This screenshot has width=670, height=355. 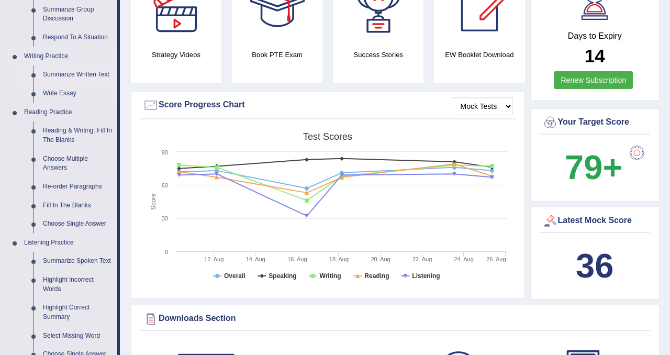 I want to click on tspan: 12. Aug, so click(x=214, y=259).